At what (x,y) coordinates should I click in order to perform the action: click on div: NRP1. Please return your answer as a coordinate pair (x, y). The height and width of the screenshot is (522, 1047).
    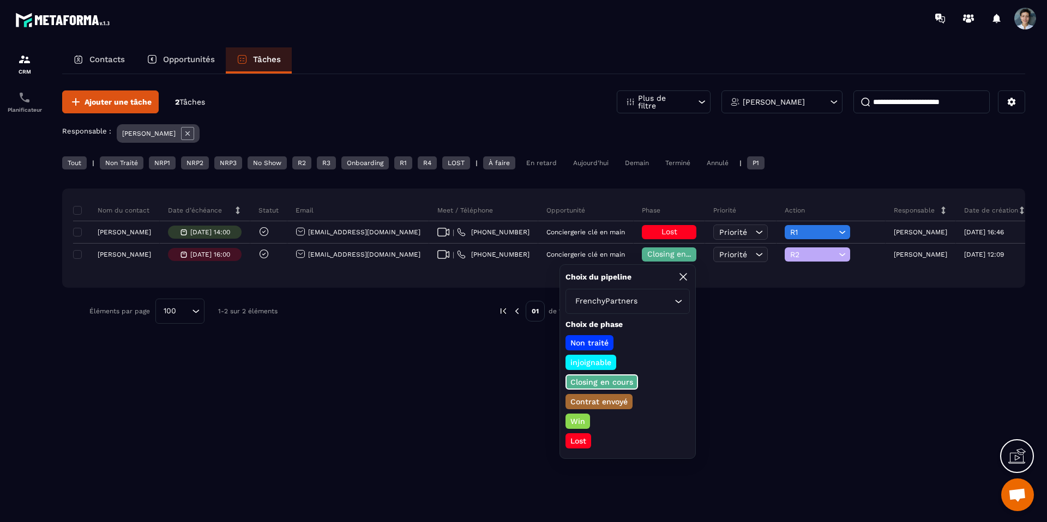
    Looking at the image, I should click on (162, 163).